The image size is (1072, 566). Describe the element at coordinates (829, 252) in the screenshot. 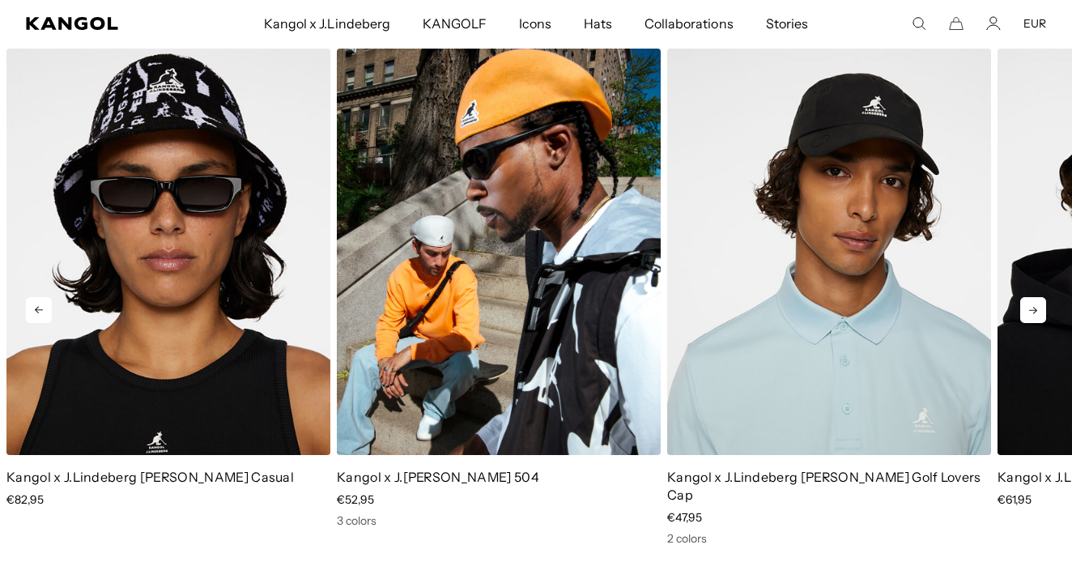

I see `img: Kangol x J.Lindeberg Hudson Golf Lovers Cap` at that location.